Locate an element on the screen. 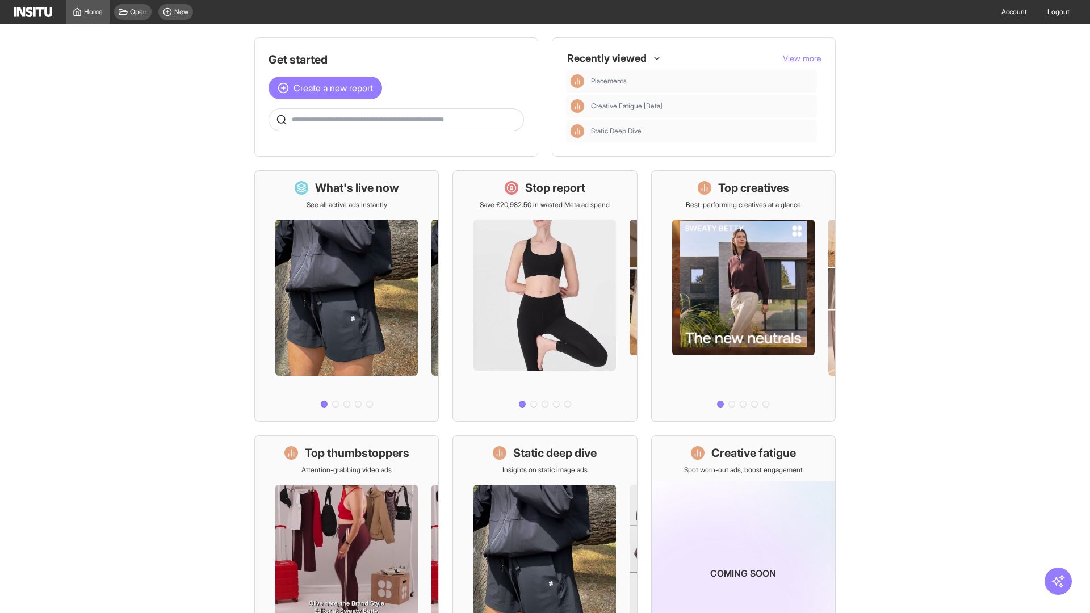 Image resolution: width=1090 pixels, height=613 pixels. p: Attention-grabbing video ads is located at coordinates (346, 470).